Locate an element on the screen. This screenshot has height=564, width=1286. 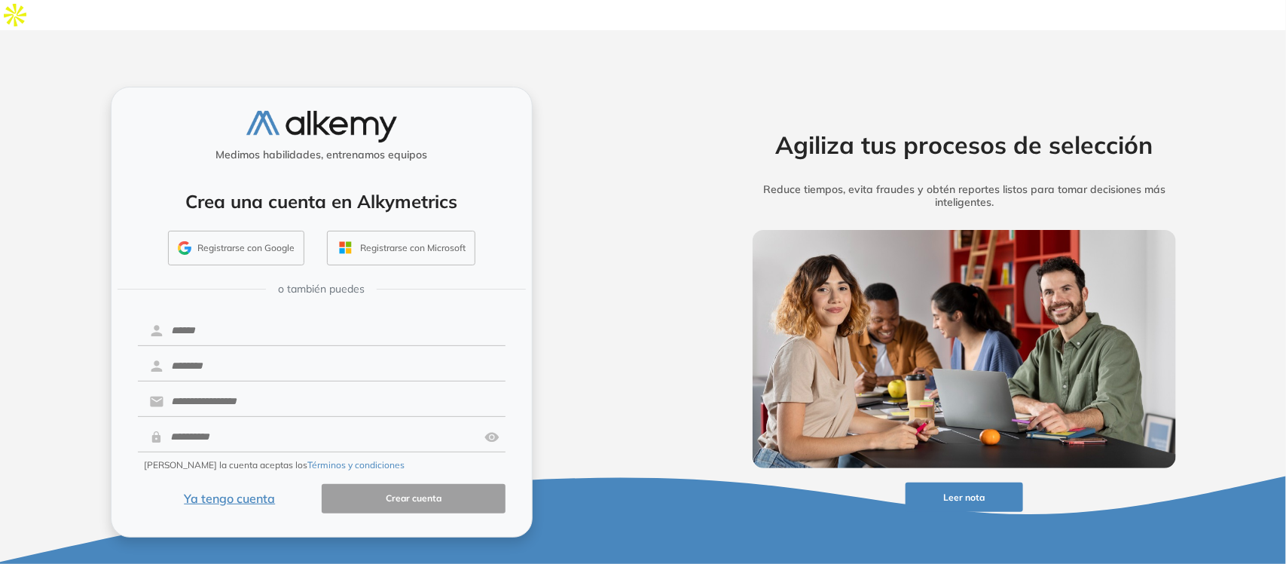
button: Ya tengo cuenta is located at coordinates (230, 498).